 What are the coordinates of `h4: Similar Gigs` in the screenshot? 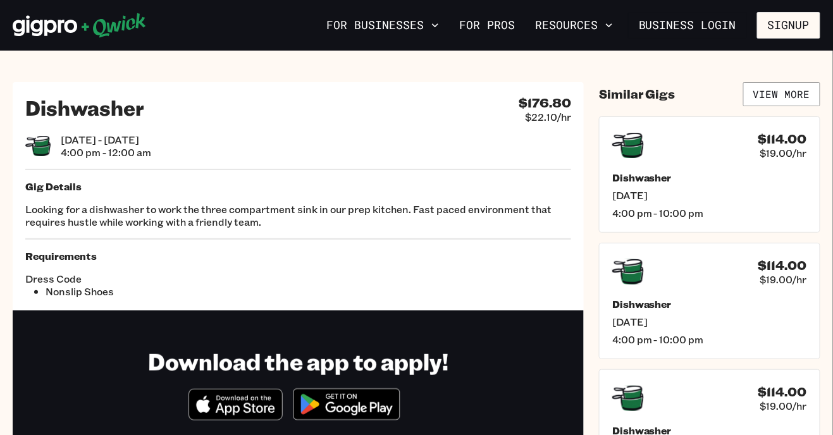 It's located at (637, 94).